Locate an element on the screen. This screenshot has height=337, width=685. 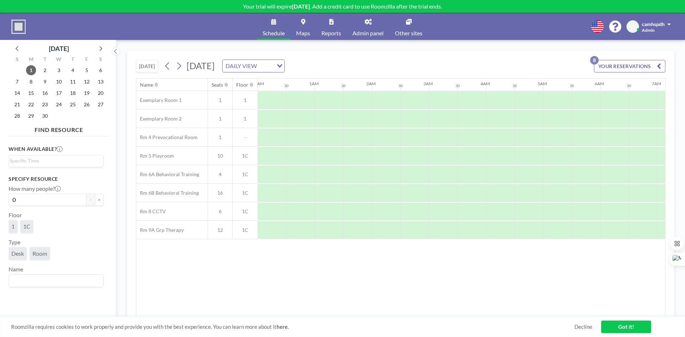
span: Monday, September 8, 2025 is located at coordinates (31, 82).